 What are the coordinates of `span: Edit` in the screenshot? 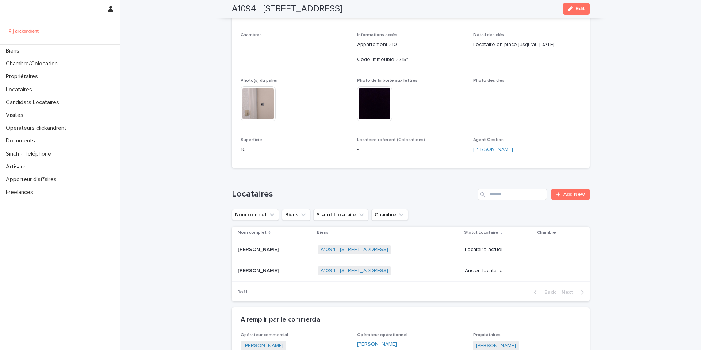 It's located at (581, 9).